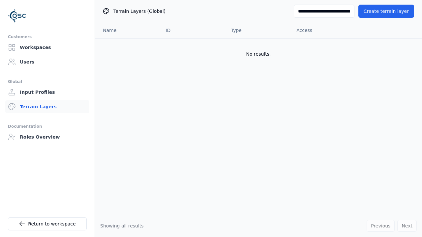 Image resolution: width=422 pixels, height=237 pixels. I want to click on th: Name, so click(128, 30).